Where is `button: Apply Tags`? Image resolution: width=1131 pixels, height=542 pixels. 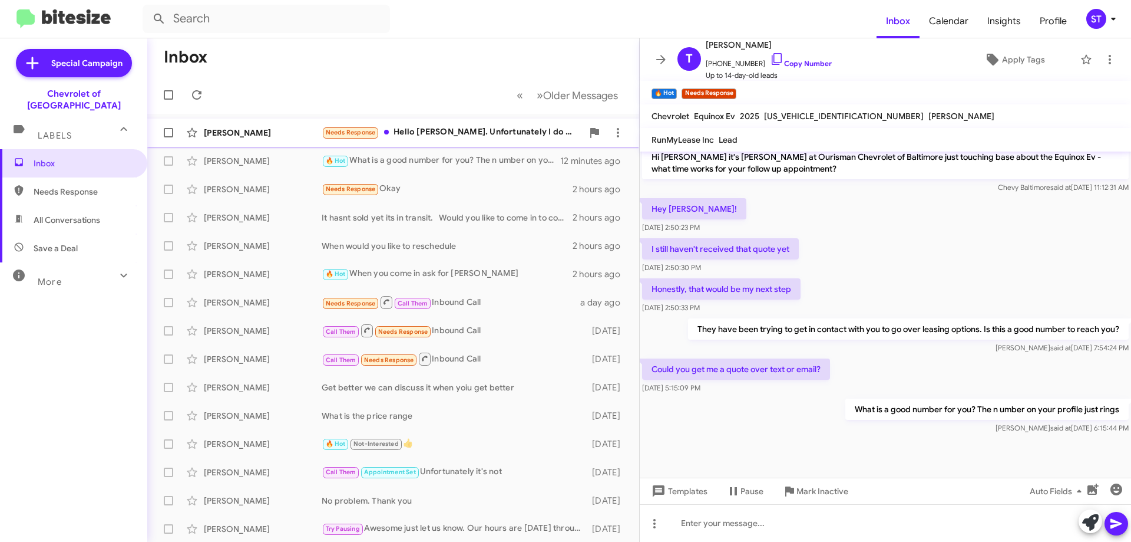 button: Apply Tags is located at coordinates (1014, 60).